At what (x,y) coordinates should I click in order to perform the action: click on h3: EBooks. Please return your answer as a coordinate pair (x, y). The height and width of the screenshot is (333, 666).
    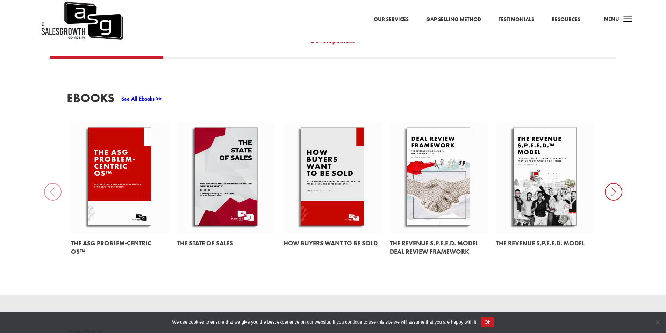
    Looking at the image, I should click on (90, 100).